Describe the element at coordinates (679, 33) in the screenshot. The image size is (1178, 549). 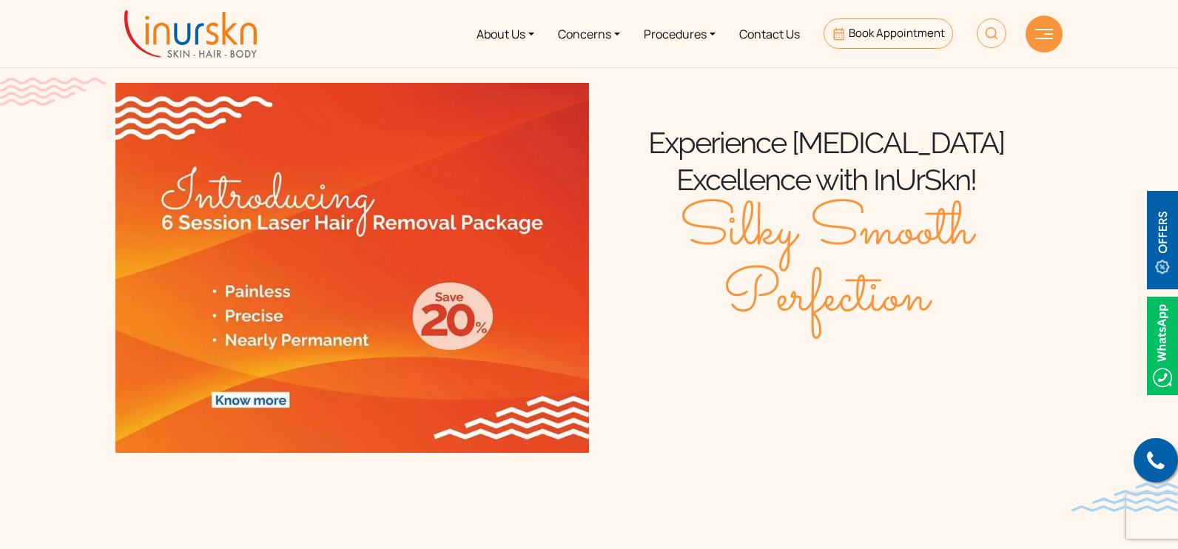
I see `a: Procedures` at that location.